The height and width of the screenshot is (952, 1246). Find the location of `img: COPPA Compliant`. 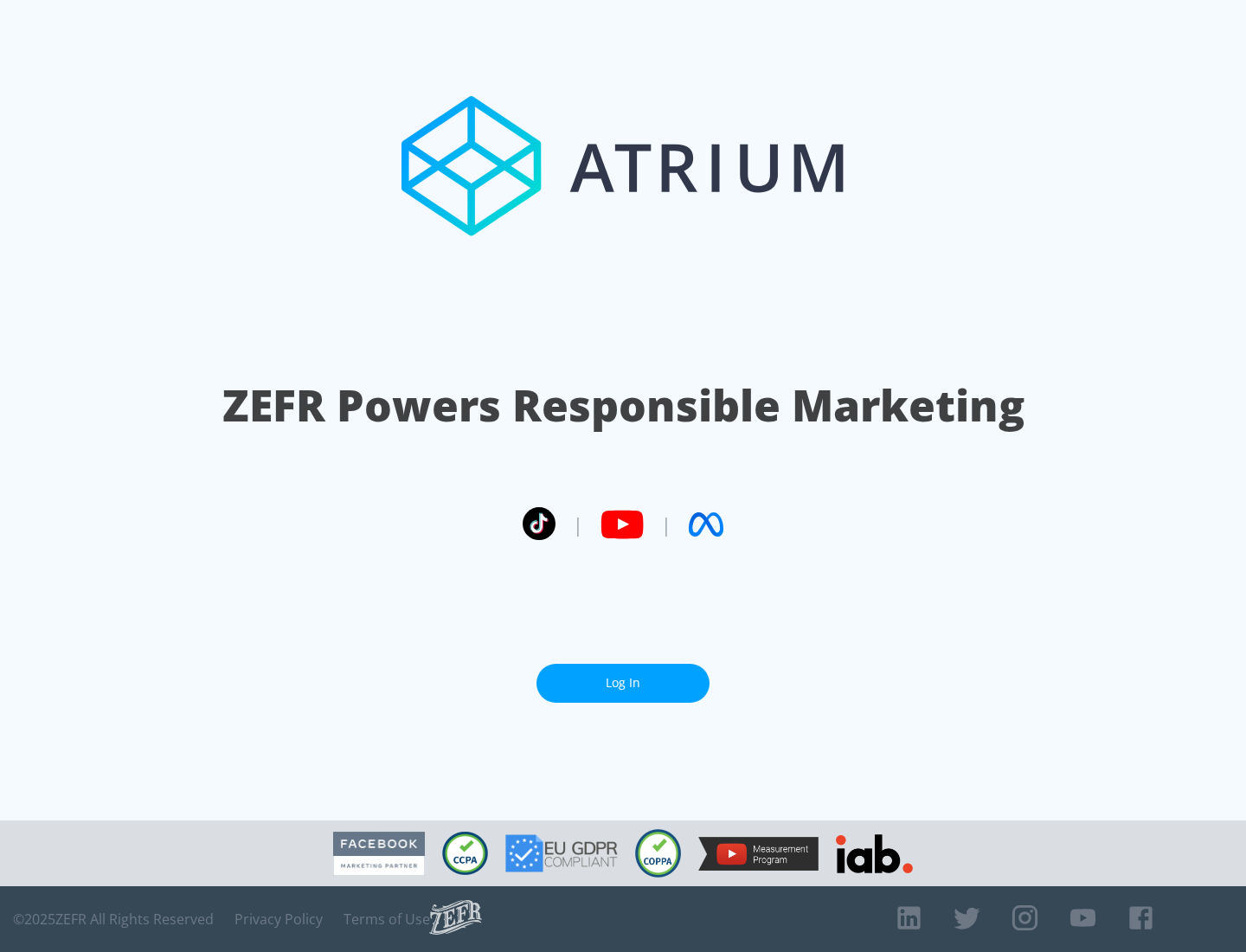

img: COPPA Compliant is located at coordinates (658, 853).